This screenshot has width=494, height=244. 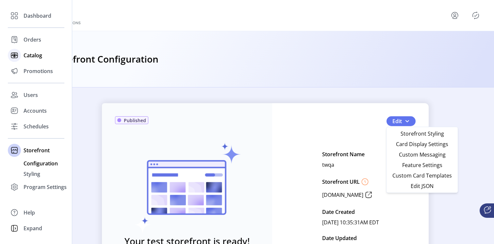 I want to click on p: Storefront Name, so click(x=344, y=154).